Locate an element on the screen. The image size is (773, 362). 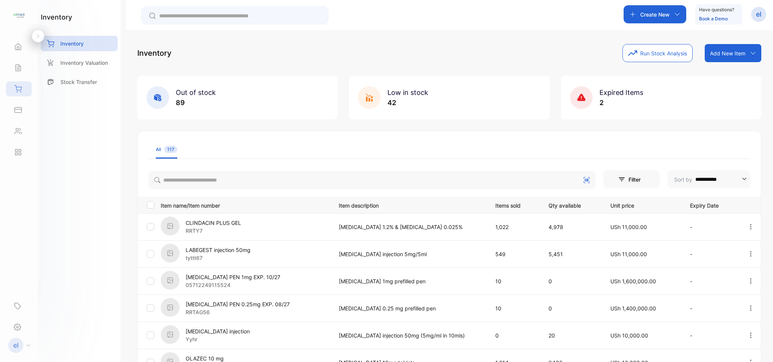
p: 549 is located at coordinates (514, 254).